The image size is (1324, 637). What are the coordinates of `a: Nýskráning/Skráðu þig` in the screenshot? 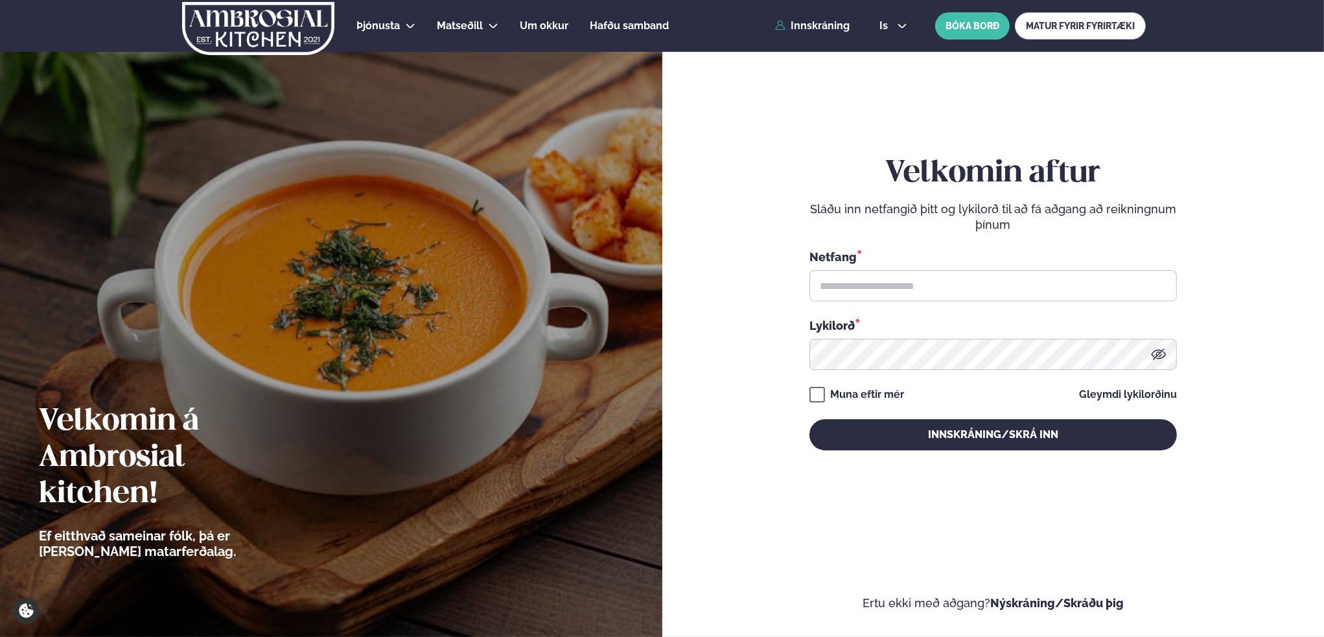 It's located at (1057, 603).